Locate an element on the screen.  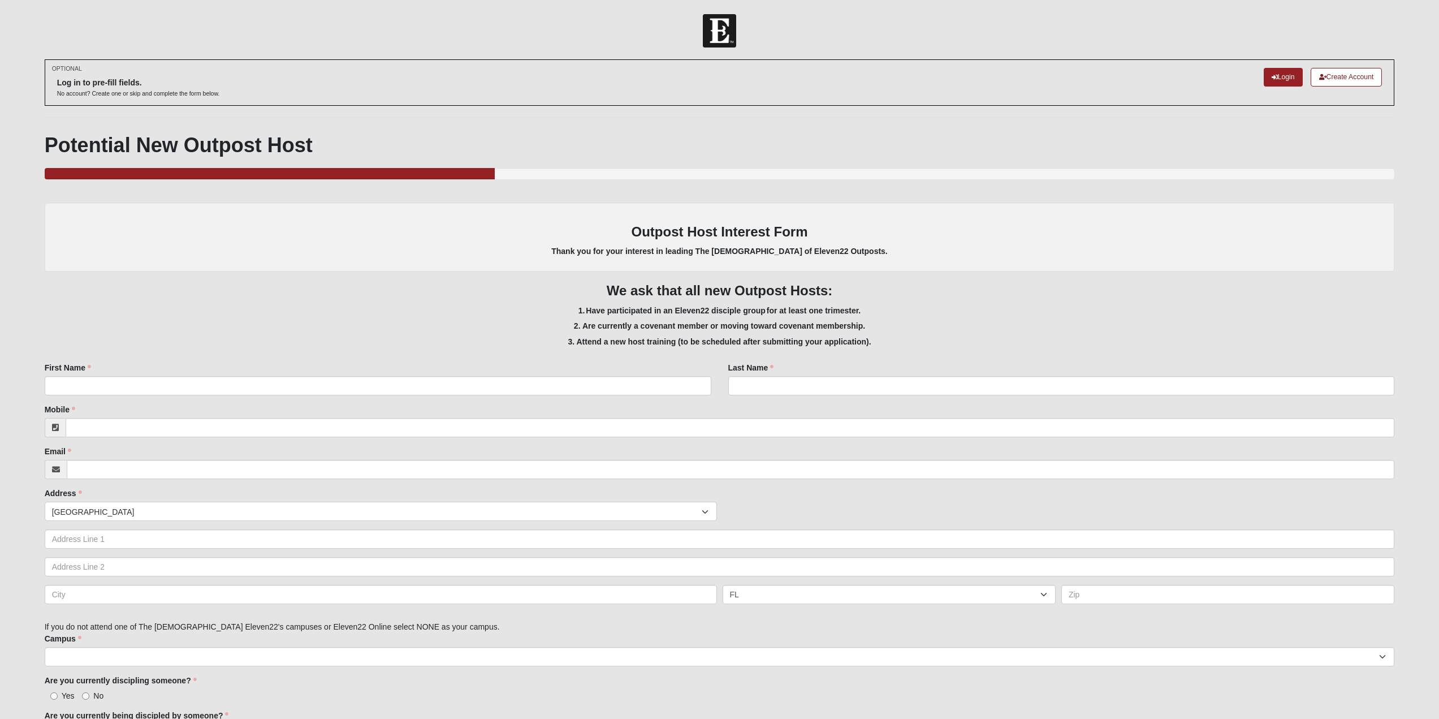
h3: Outpost Host Interest Form is located at coordinates (720, 232).